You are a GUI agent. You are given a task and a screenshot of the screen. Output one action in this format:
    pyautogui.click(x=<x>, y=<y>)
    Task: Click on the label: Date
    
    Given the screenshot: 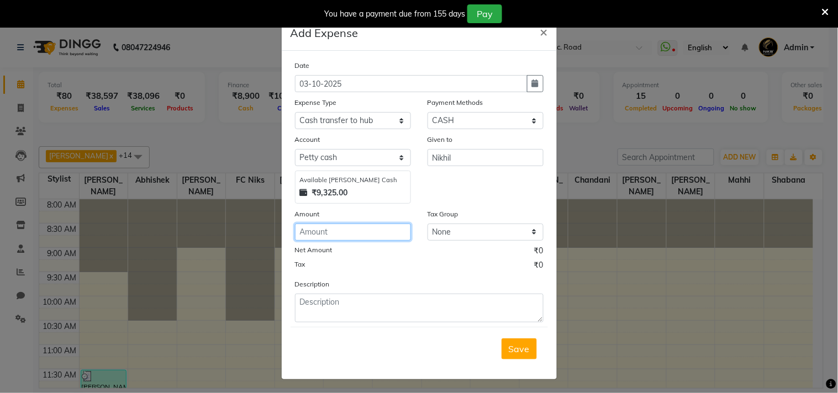 What is the action you would take?
    pyautogui.click(x=302, y=66)
    